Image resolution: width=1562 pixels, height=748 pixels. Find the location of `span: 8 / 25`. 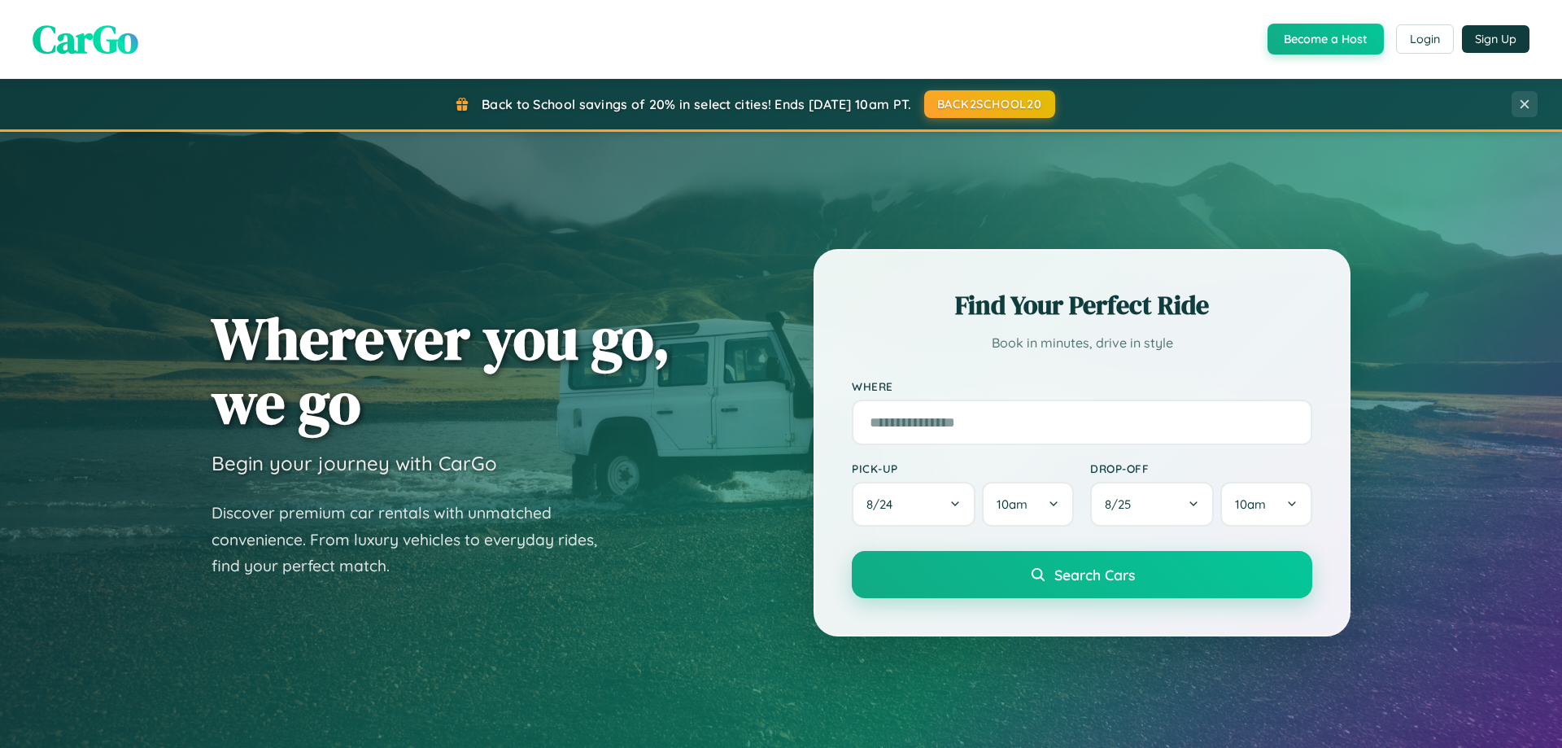

span: 8 / 25 is located at coordinates (1122, 504).